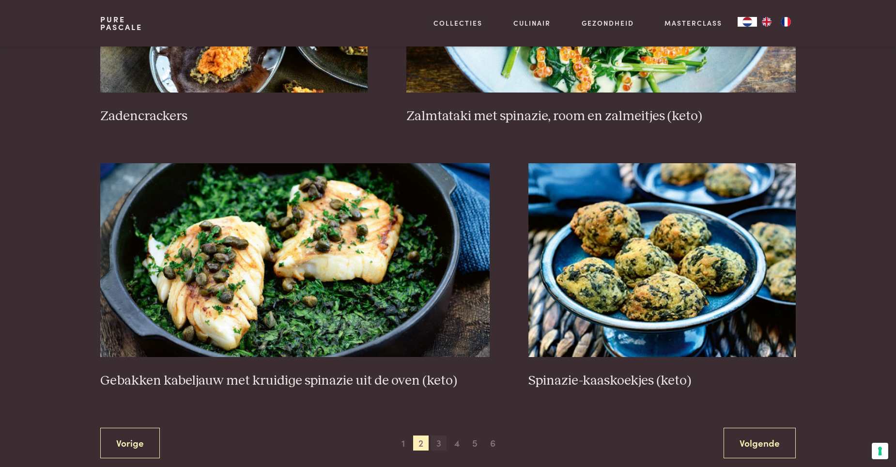 The width and height of the screenshot is (896, 467). I want to click on a: Vorige, so click(130, 443).